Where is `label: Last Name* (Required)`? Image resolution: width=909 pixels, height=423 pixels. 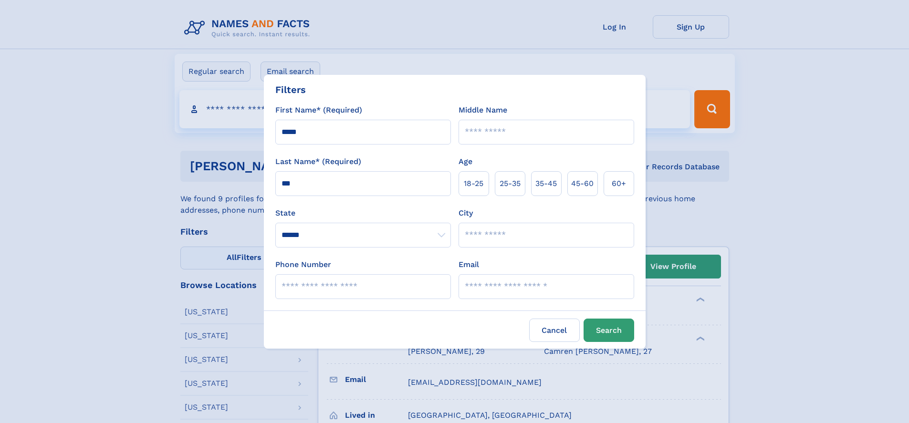 label: Last Name* (Required) is located at coordinates (318, 162).